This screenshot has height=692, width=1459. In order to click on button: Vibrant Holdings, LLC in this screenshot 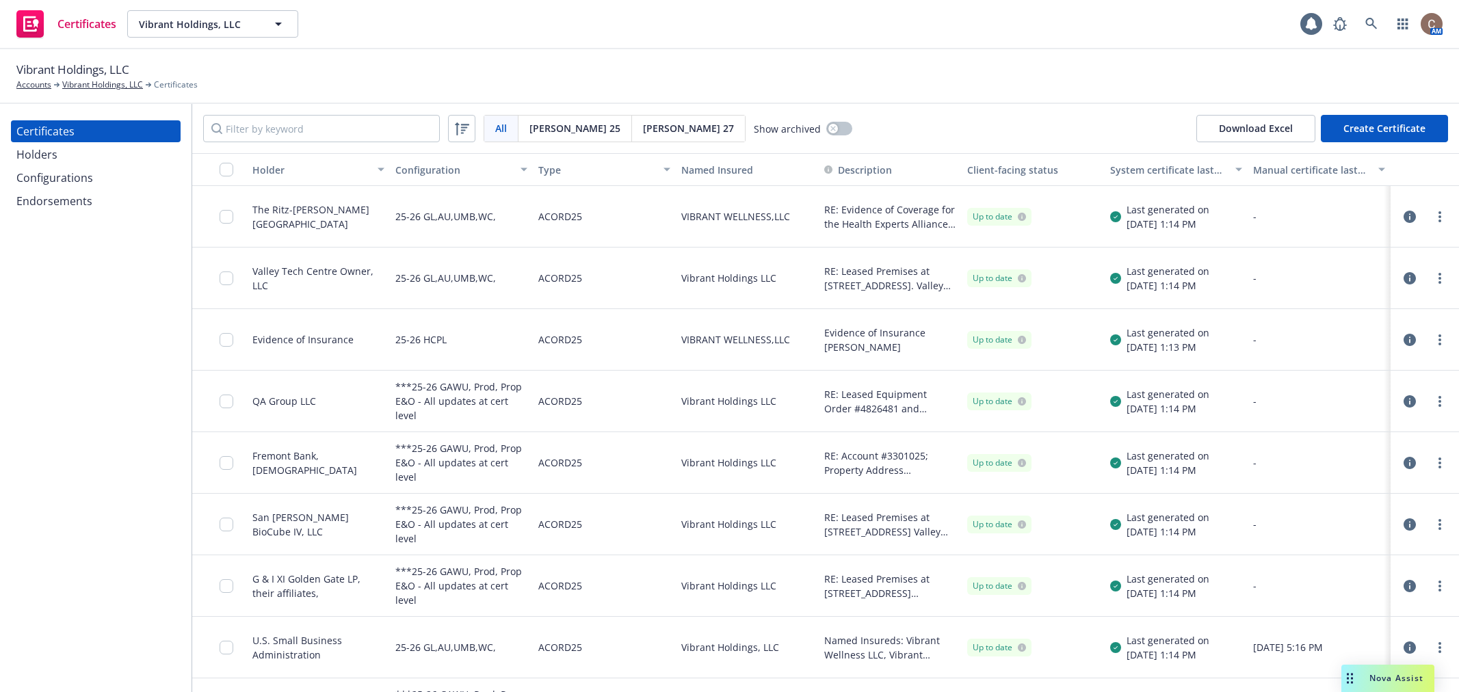, I will do `click(213, 24)`.